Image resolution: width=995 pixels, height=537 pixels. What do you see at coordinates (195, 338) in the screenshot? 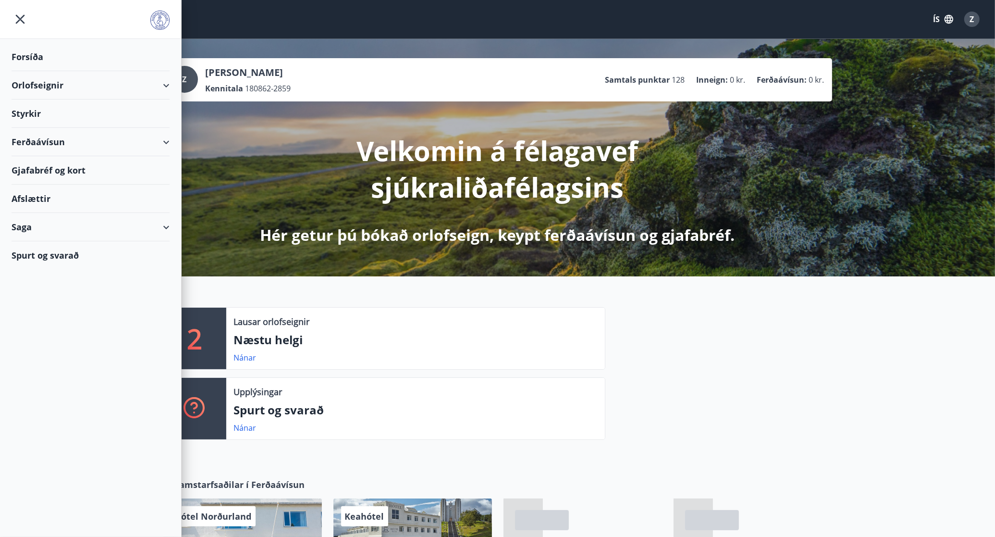
I see `p: 2` at bounding box center [195, 338].